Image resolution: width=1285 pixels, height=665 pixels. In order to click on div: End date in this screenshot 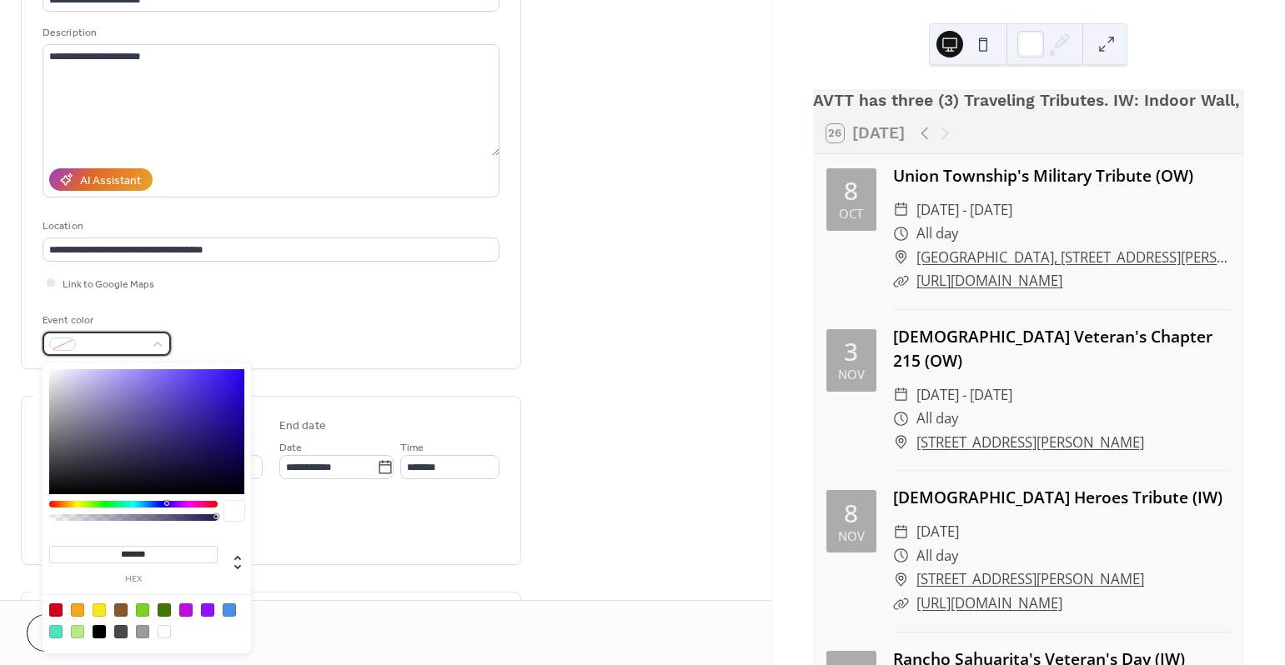, I will do `click(303, 426)`.